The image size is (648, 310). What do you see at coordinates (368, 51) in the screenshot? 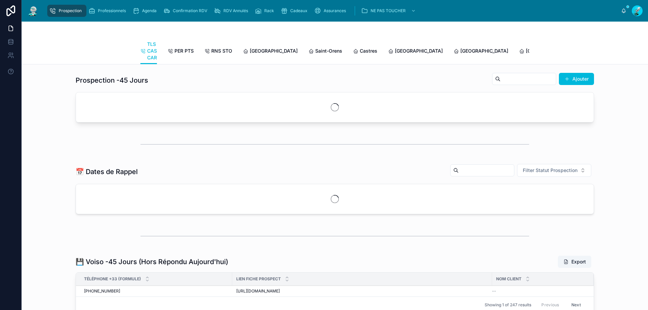
I see `span: Castres` at bounding box center [368, 51].